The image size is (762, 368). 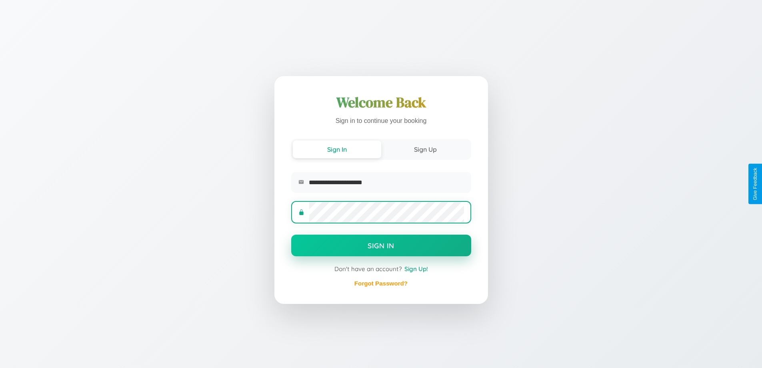 What do you see at coordinates (381, 102) in the screenshot?
I see `h1: Welcome Back` at bounding box center [381, 102].